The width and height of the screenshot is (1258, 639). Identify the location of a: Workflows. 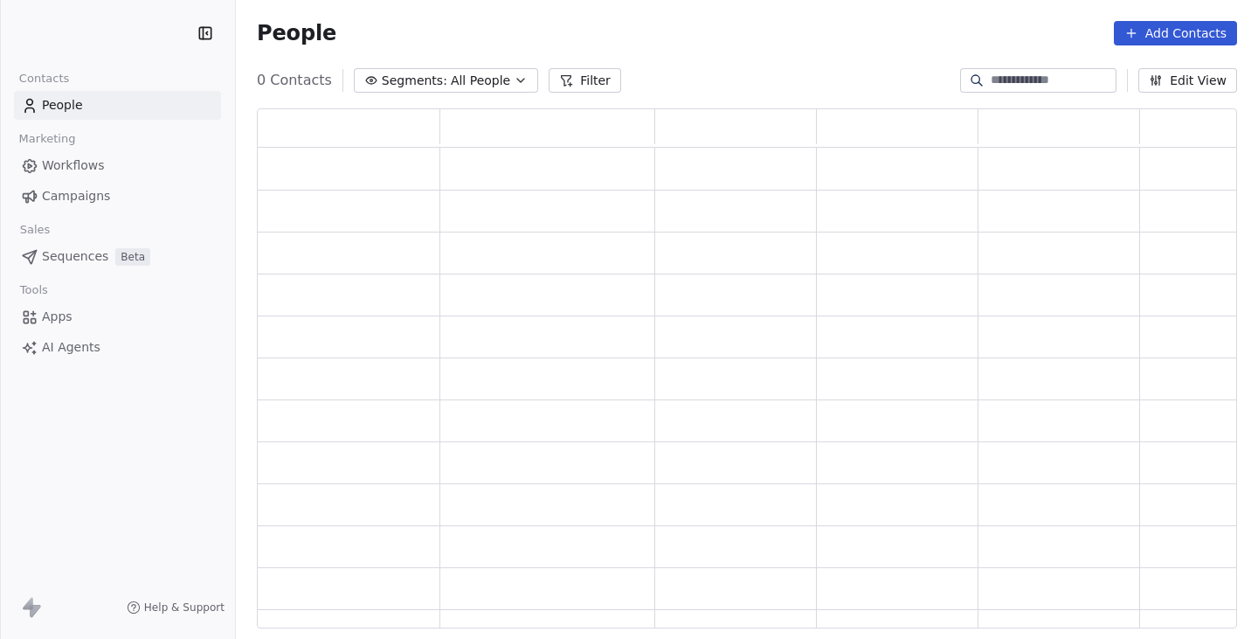
(117, 165).